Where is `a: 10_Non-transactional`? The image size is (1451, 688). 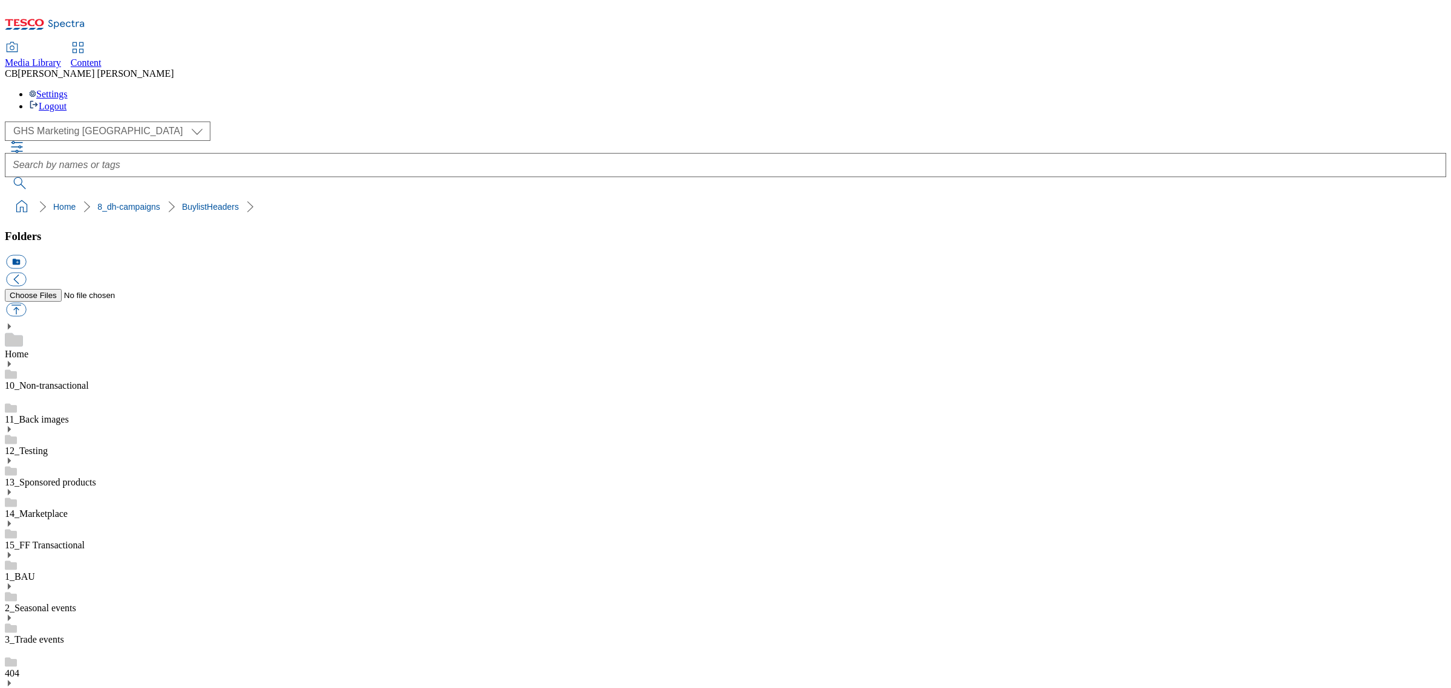 a: 10_Non-transactional is located at coordinates (47, 385).